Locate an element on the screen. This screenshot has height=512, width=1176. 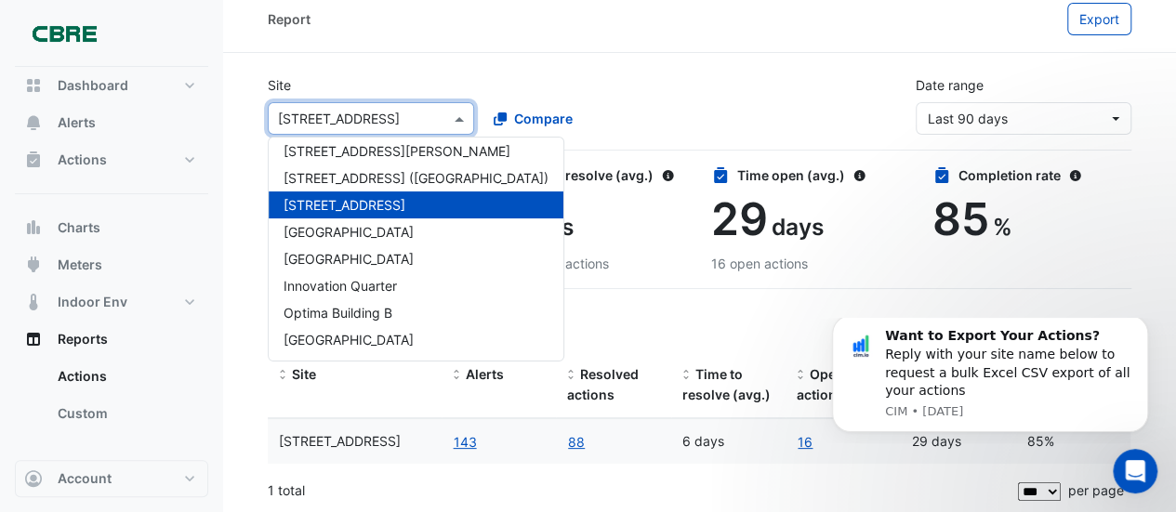
button: Actions is located at coordinates (112, 160).